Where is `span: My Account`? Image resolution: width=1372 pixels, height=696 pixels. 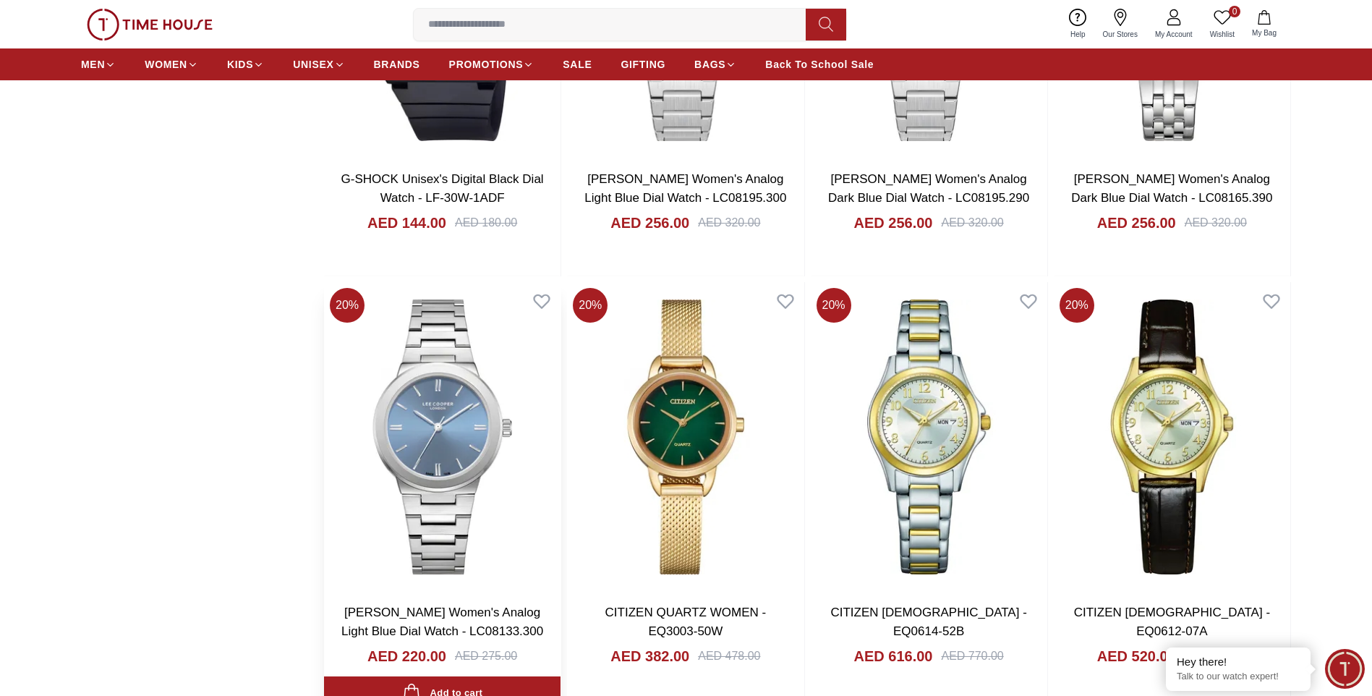
span: My Account is located at coordinates (1174, 34).